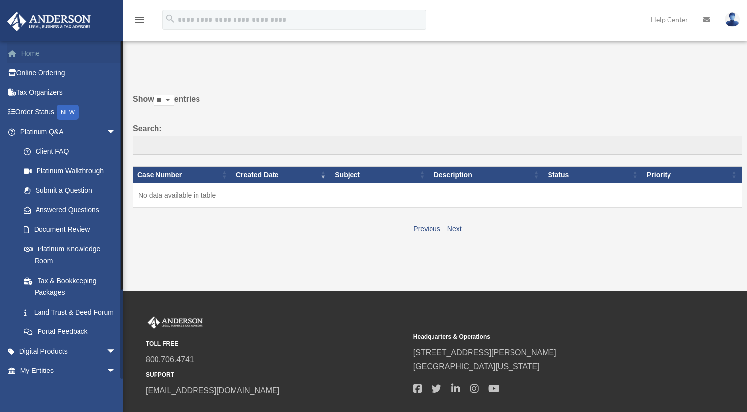 This screenshot has height=412, width=747. I want to click on a: Client FAQ, so click(70, 152).